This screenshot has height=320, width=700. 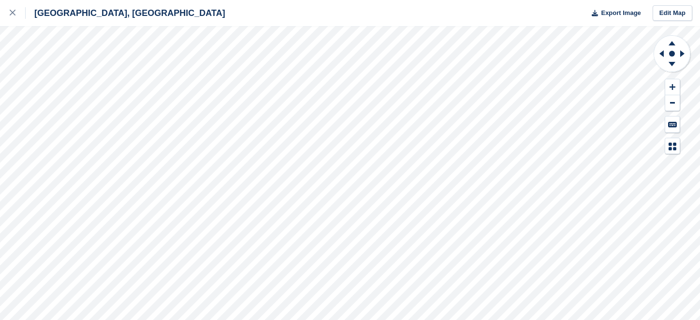 What do you see at coordinates (672, 87) in the screenshot?
I see `button: Zoom In` at bounding box center [672, 87].